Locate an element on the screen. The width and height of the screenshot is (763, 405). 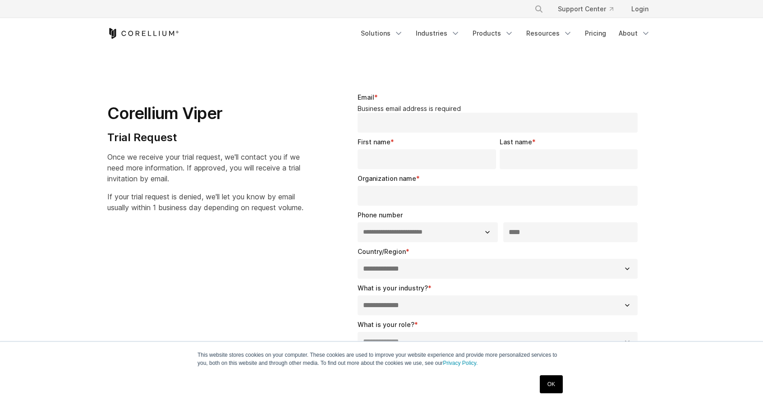
span: Email is located at coordinates (366, 97).